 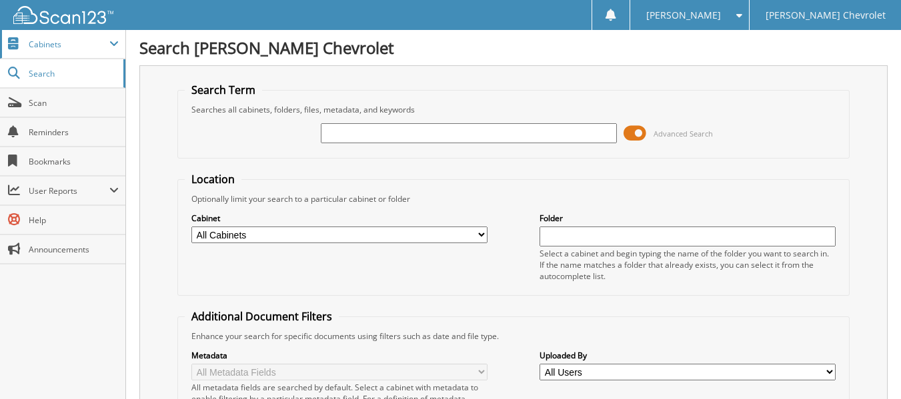 What do you see at coordinates (513, 336) in the screenshot?
I see `div: Enhance your search for specific documents using filters such as date and file type.` at bounding box center [513, 336].